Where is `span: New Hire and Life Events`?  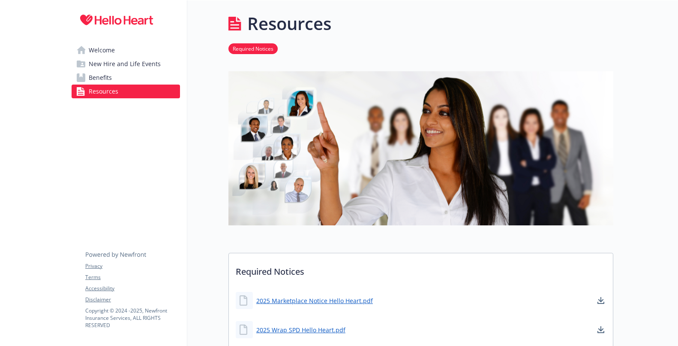 span: New Hire and Life Events is located at coordinates (125, 64).